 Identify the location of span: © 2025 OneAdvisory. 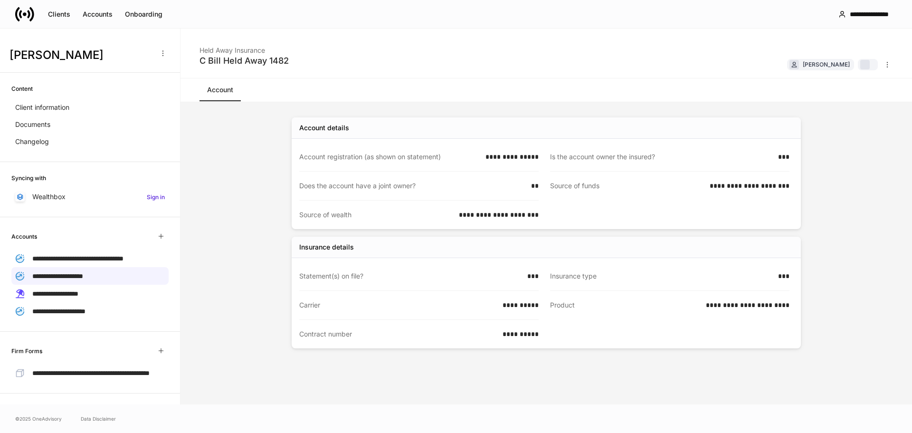
(38, 419).